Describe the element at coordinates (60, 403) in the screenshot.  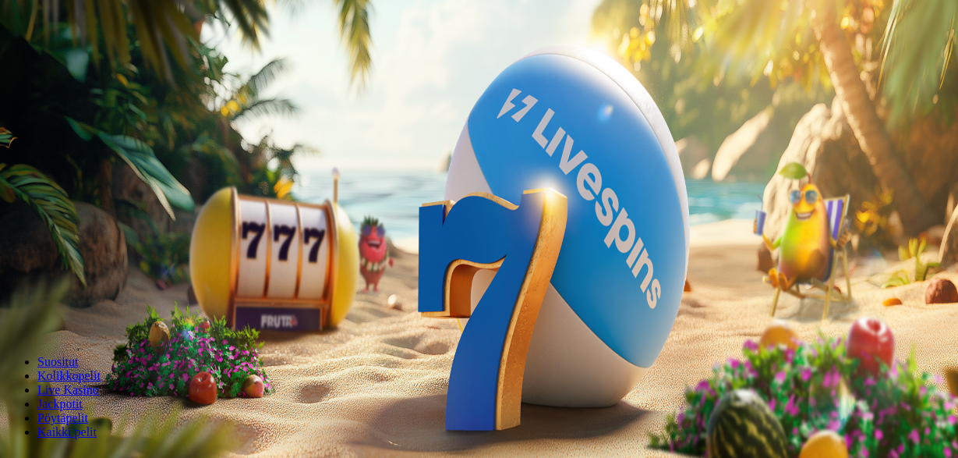
I see `span: Jackpotit` at that location.